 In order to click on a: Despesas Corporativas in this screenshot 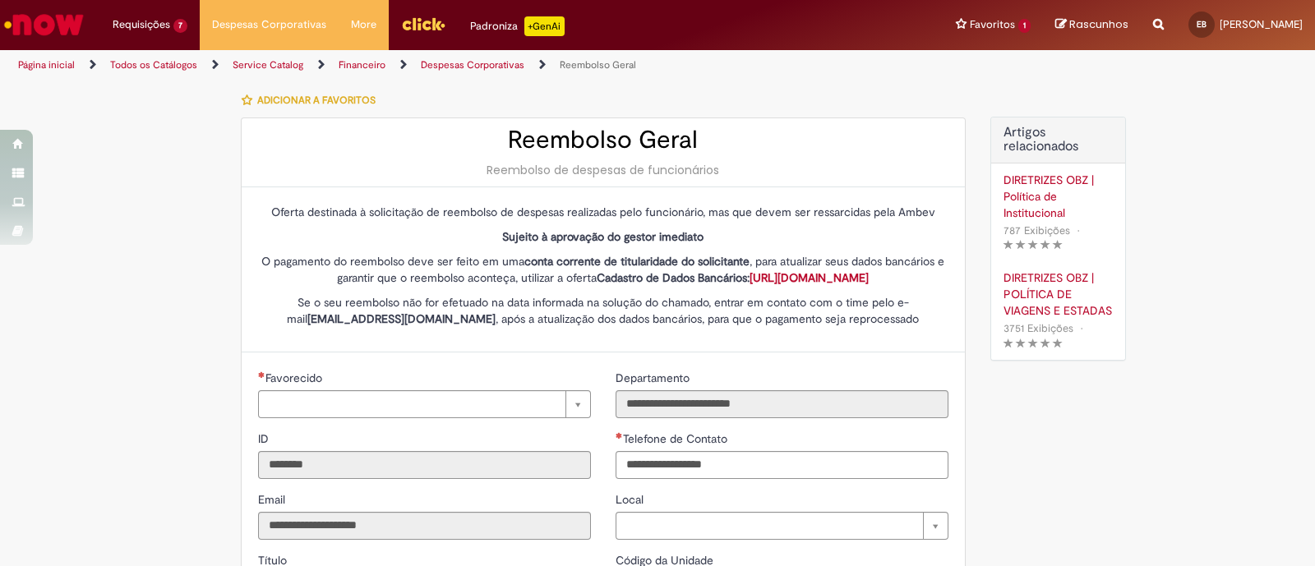, I will do `click(473, 65)`.